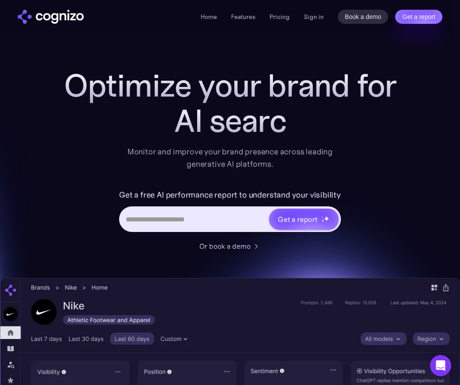  Describe the element at coordinates (230, 246) in the screenshot. I see `a: Or book a demo` at that location.